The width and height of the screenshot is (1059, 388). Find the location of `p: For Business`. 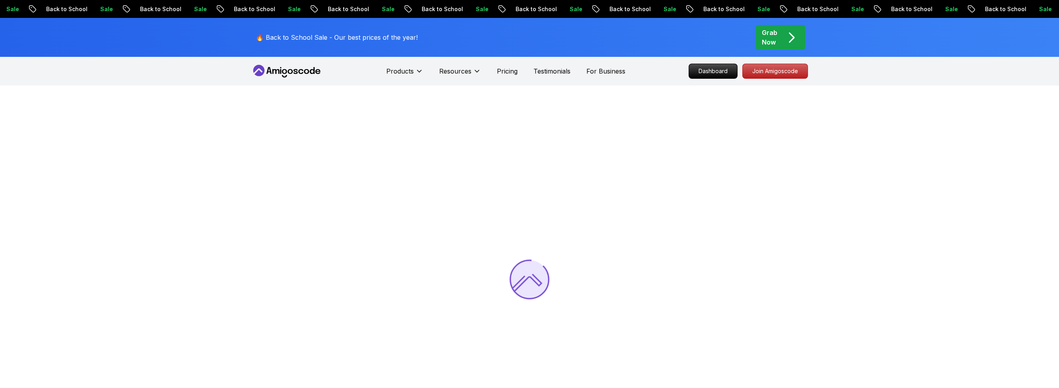

p: For Business is located at coordinates (606, 71).